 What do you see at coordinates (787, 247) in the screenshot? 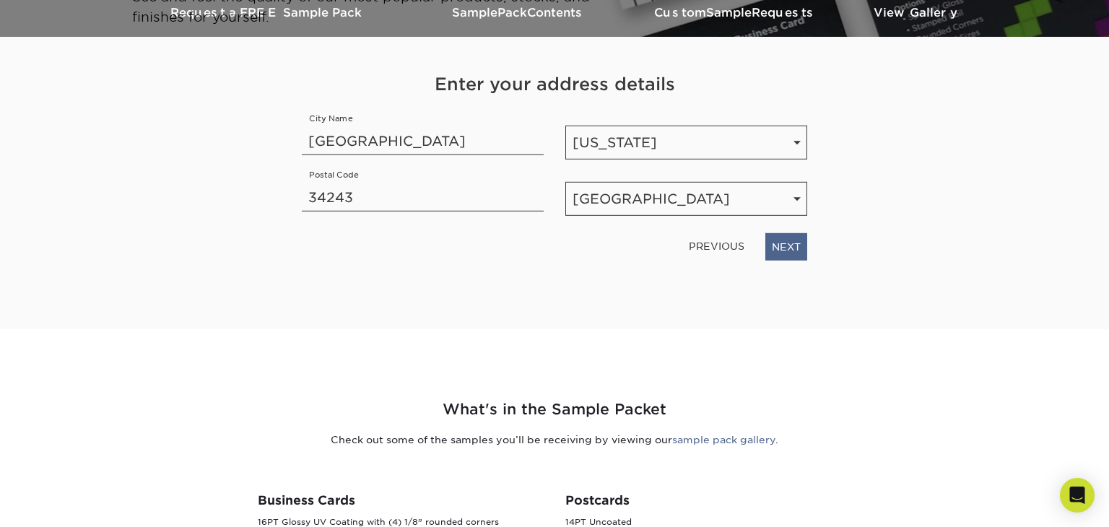
I see `a: NEXT` at bounding box center [787, 247].